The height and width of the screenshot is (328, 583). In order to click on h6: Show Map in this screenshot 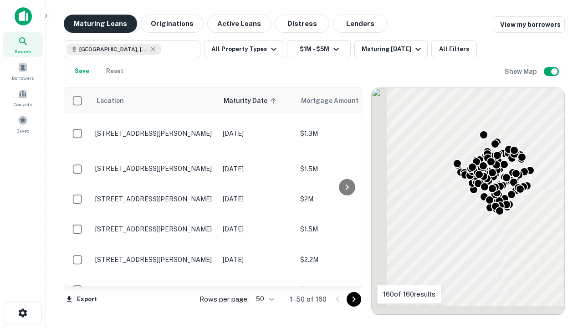, I will do `click(522, 72)`.